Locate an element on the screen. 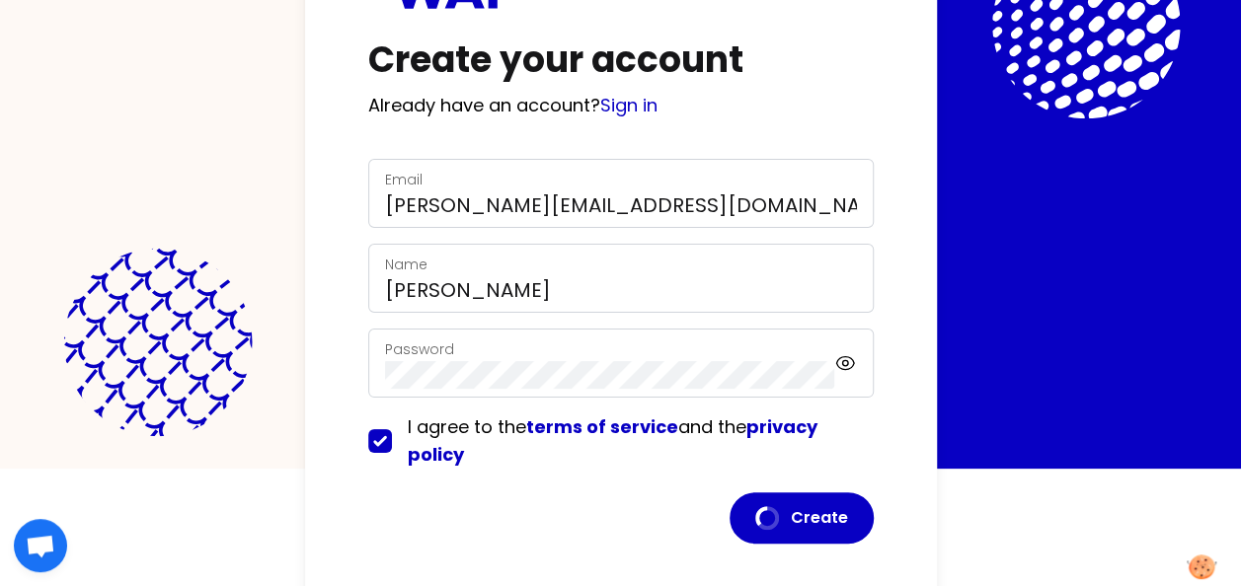 The width and height of the screenshot is (1241, 586). h1: Create your account is located at coordinates (621, 60).